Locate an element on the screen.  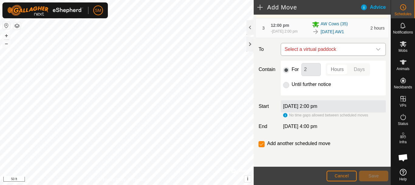
button: Save is located at coordinates (374, 175).